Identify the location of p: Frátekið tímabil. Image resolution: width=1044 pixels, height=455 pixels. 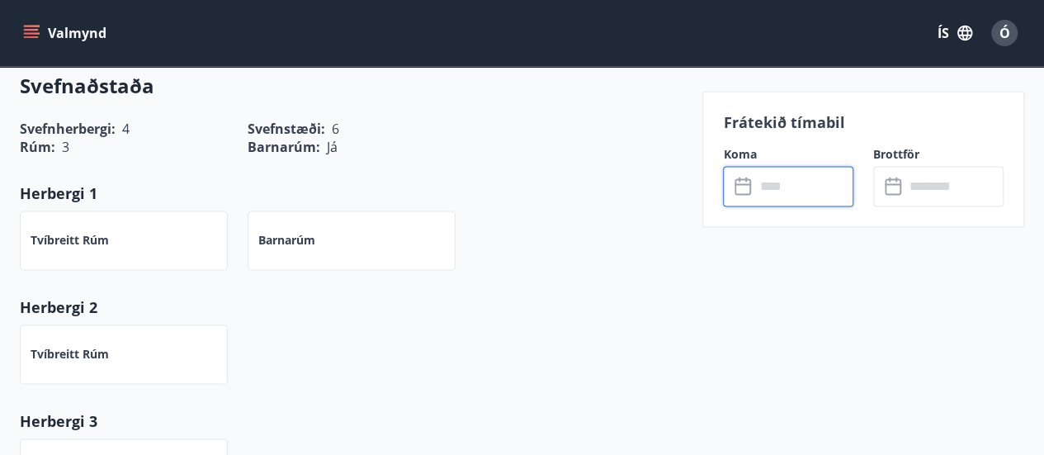
(863, 122).